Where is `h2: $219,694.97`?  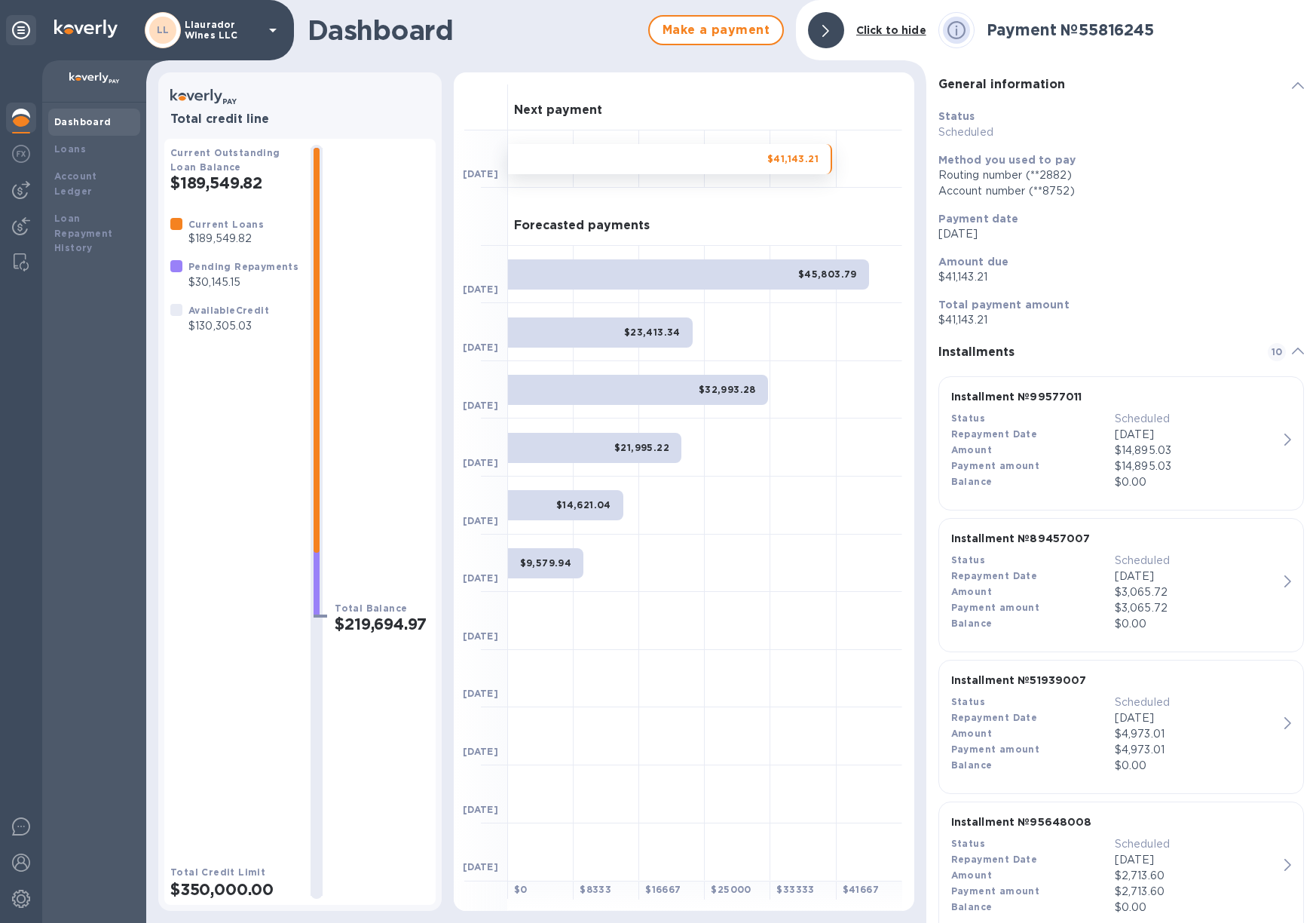
h2: $219,694.97 is located at coordinates (382, 623).